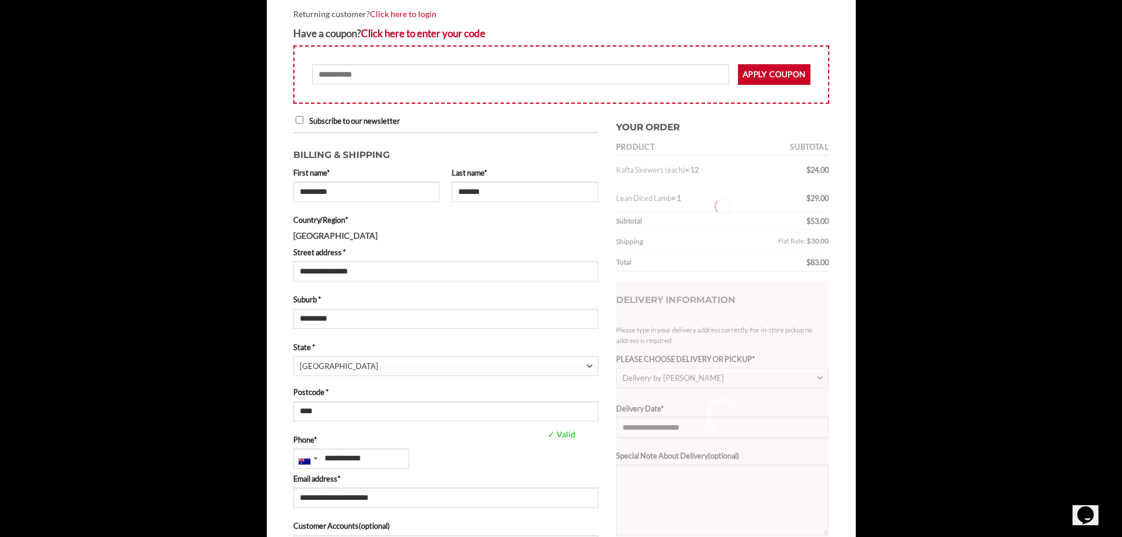 Image resolution: width=1122 pixels, height=537 pixels. What do you see at coordinates (446, 478) in the screenshot?
I see `label: Email address` at bounding box center [446, 478].